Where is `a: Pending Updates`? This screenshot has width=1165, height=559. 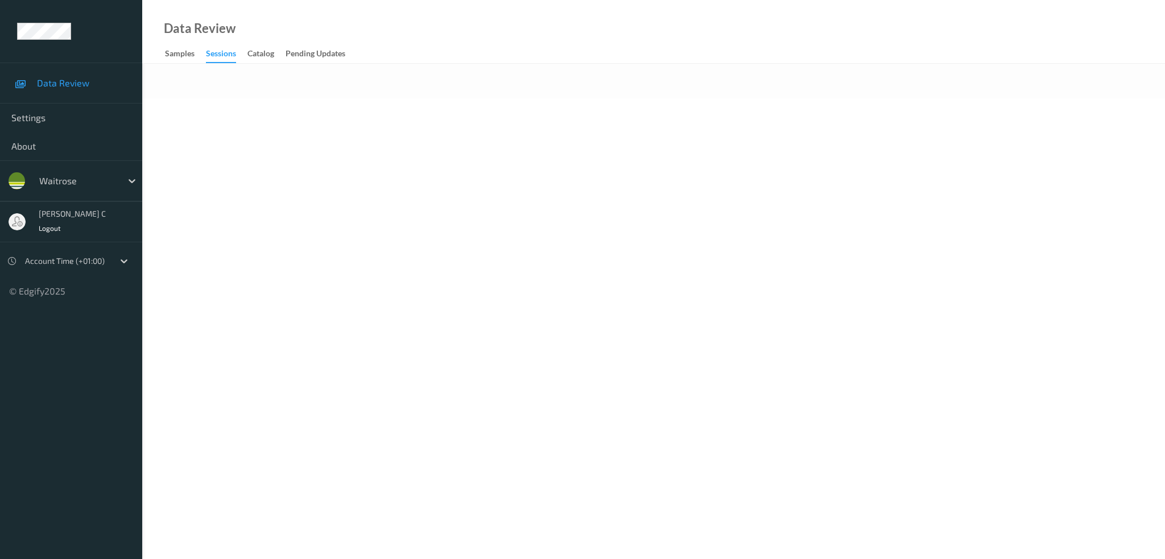
a: Pending Updates is located at coordinates (321, 54).